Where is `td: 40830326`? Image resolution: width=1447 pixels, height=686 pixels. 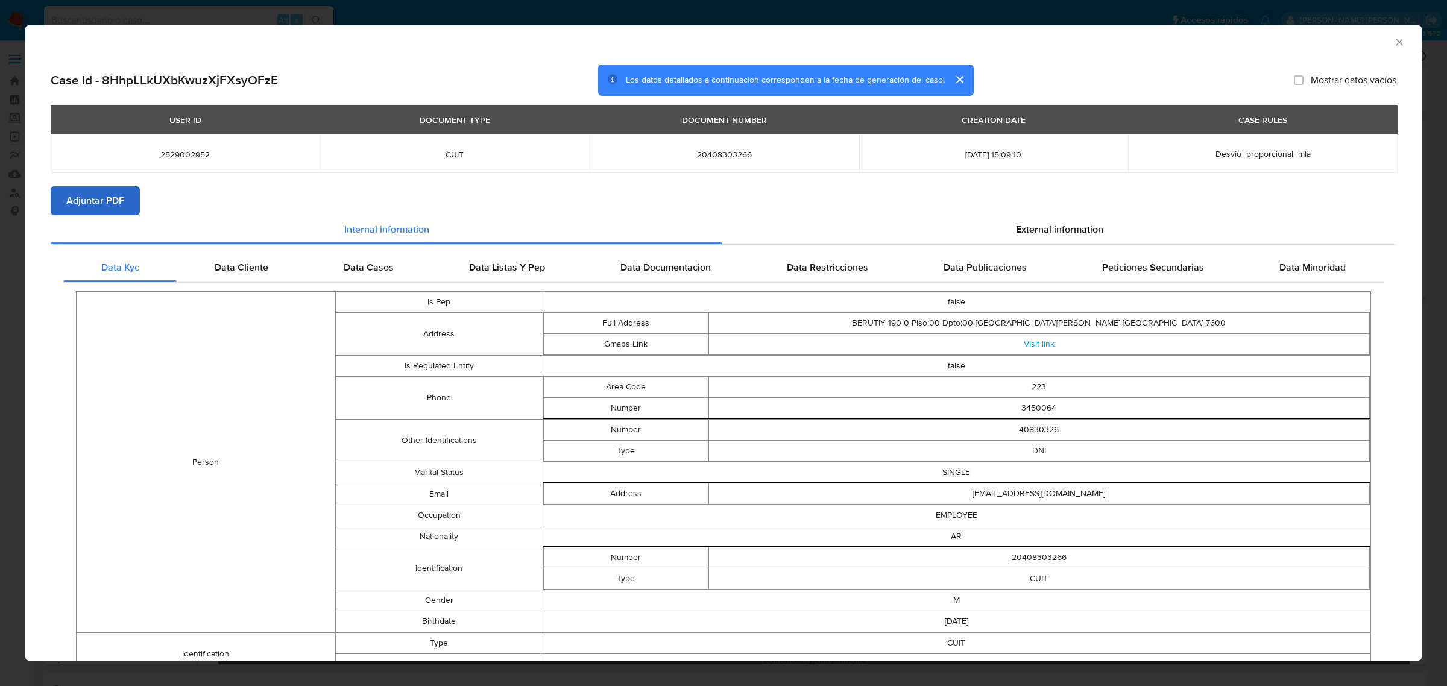 td: 40830326 is located at coordinates (1039, 430).